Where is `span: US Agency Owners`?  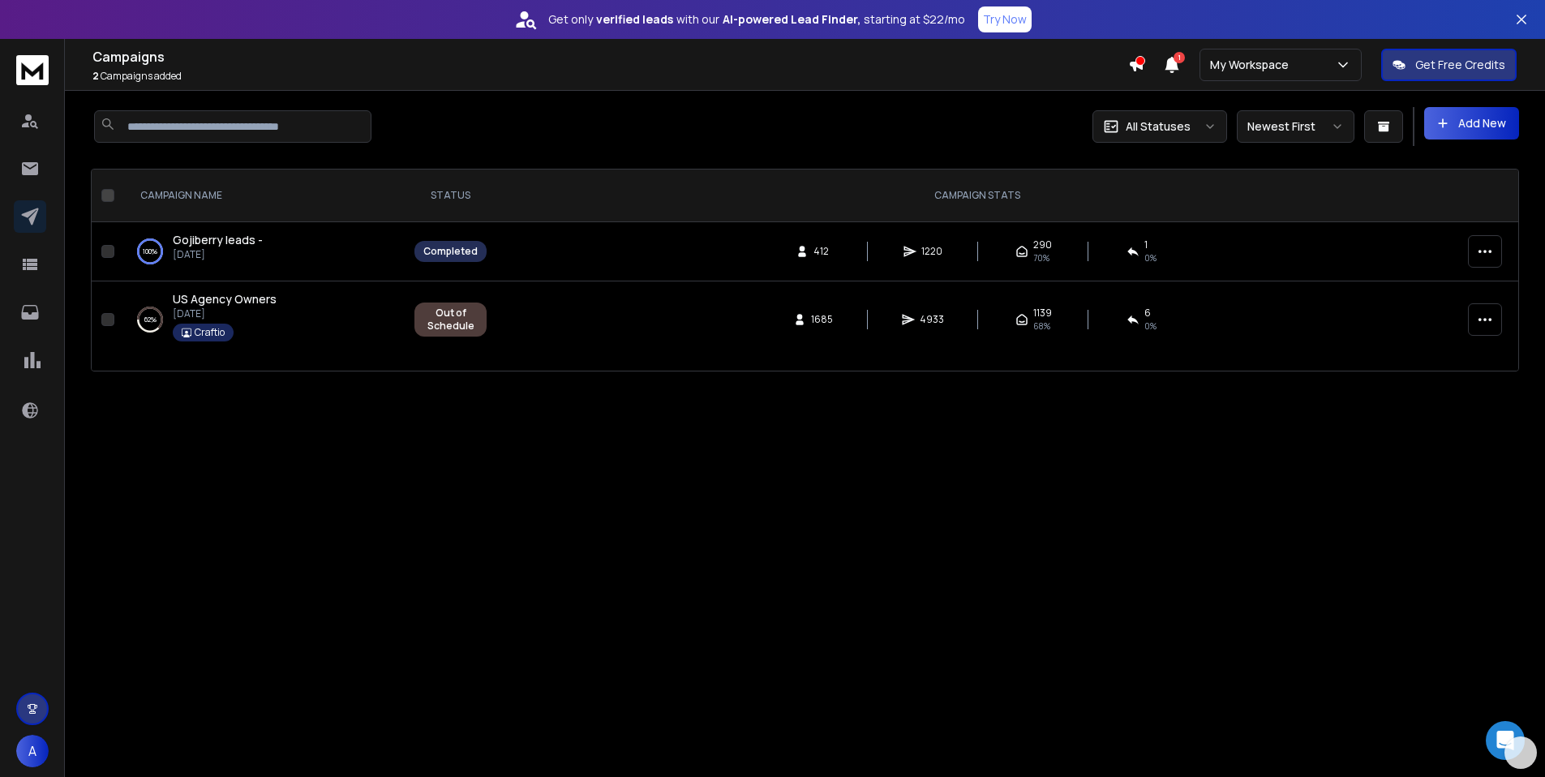
span: US Agency Owners is located at coordinates (225, 298).